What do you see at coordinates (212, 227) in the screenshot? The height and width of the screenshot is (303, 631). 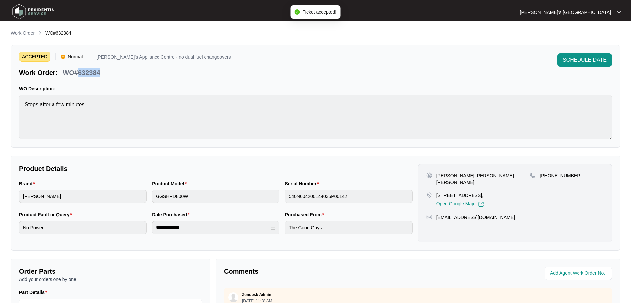 I see `input: Date Purchased` at bounding box center [212, 227].